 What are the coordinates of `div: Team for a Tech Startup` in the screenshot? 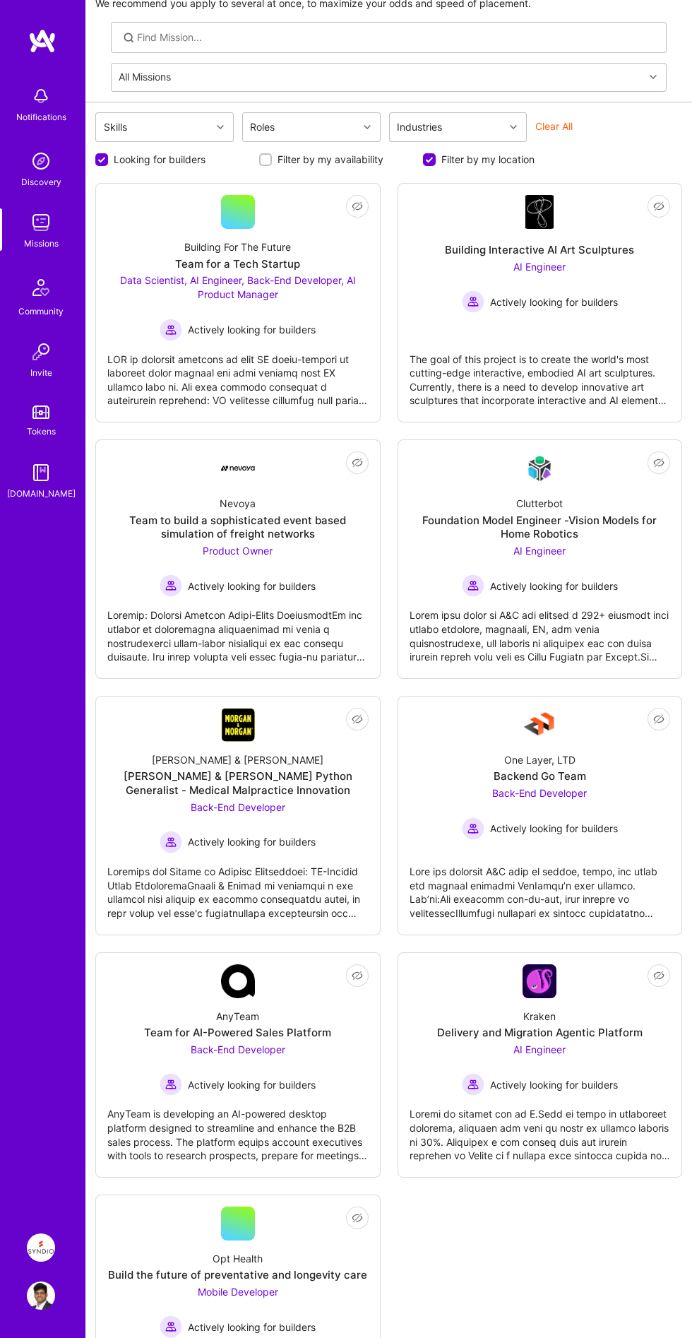 It's located at (237, 264).